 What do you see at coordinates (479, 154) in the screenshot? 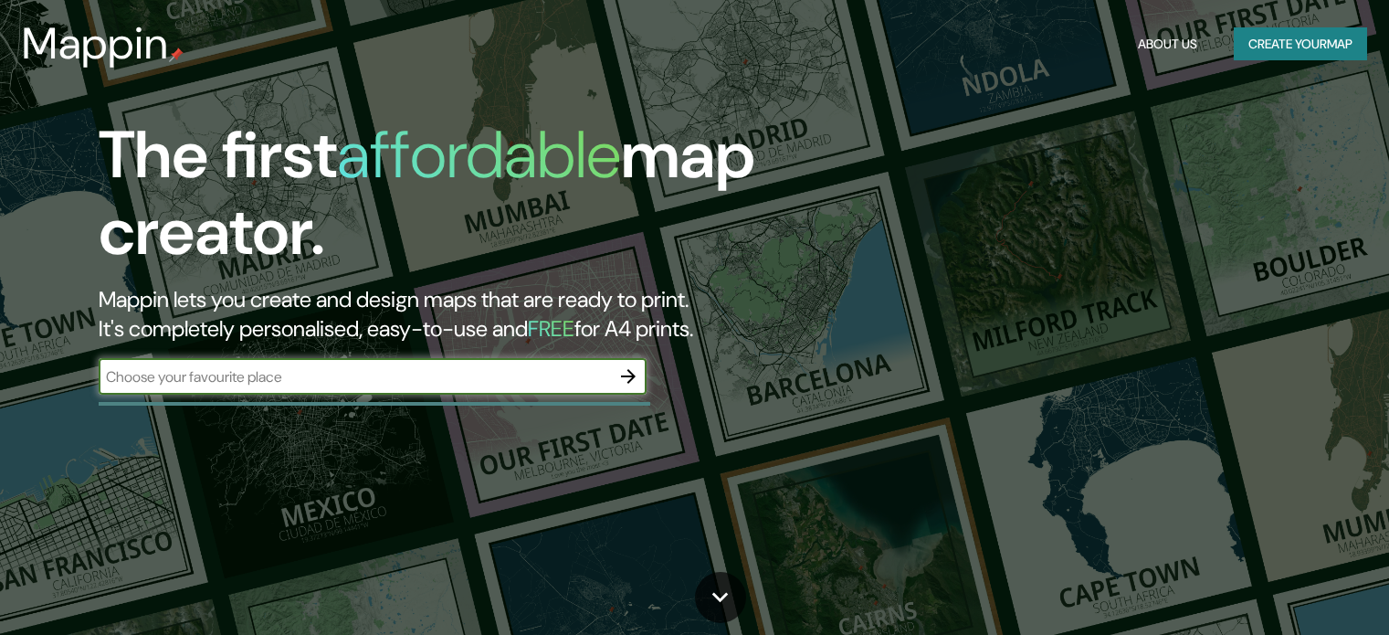
I see `h1: affordable` at bounding box center [479, 154].